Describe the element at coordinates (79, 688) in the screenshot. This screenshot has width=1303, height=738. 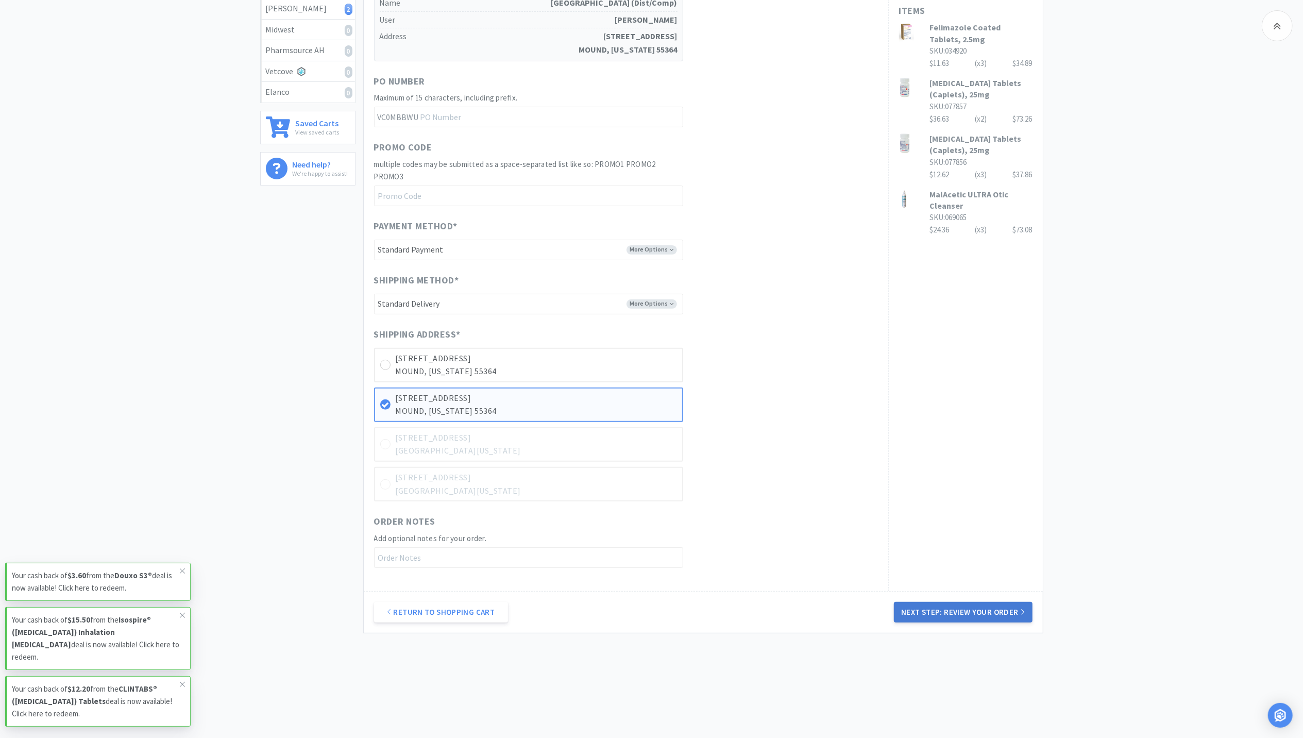
I see `strong: $12.20` at that location.